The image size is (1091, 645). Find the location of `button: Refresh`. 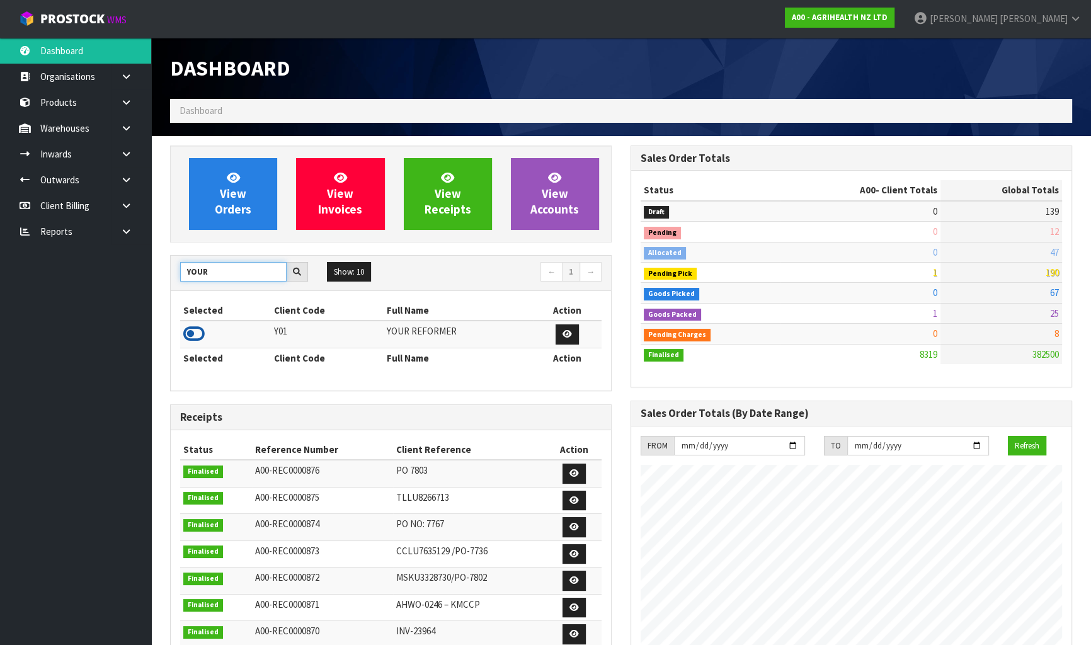

button: Refresh is located at coordinates (1027, 446).